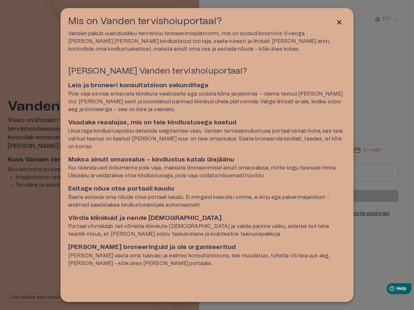 The width and height of the screenshot is (414, 310). I want to click on button: Close information modal, so click(339, 22).